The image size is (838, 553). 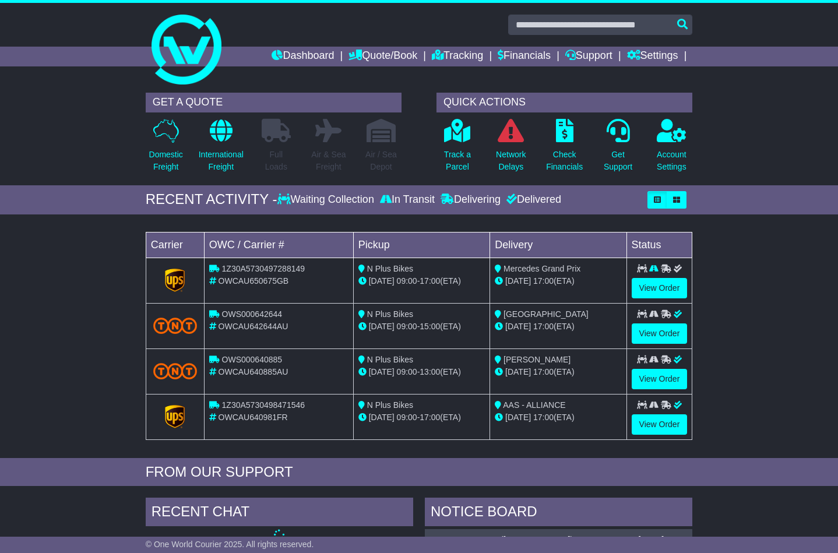 I want to click on a: Financials, so click(x=524, y=57).